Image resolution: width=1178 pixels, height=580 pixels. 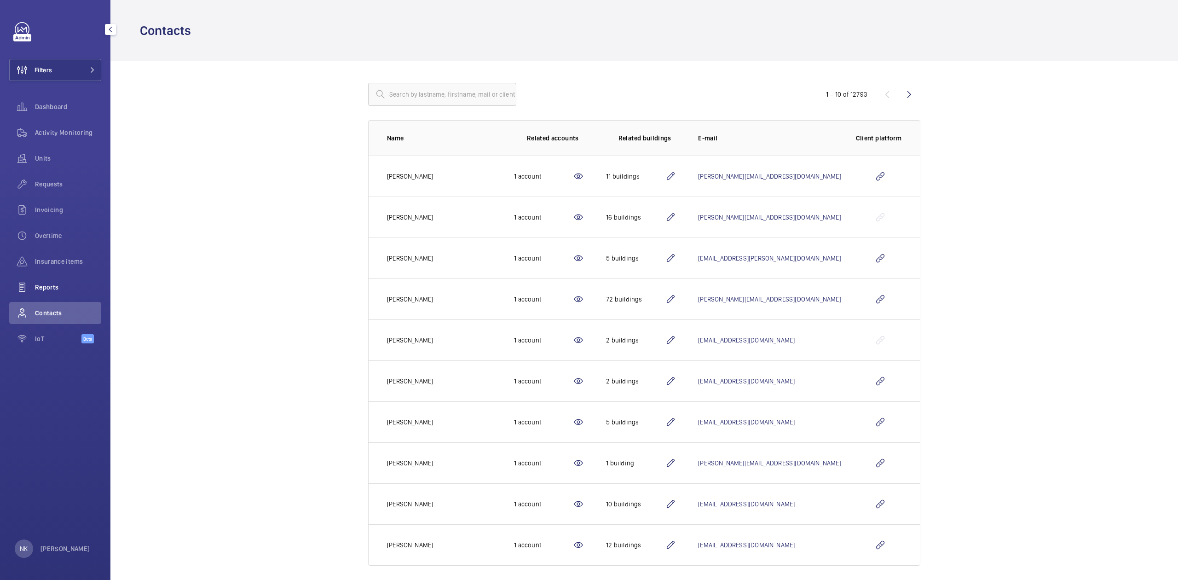 I want to click on p: Related buildings, so click(x=645, y=138).